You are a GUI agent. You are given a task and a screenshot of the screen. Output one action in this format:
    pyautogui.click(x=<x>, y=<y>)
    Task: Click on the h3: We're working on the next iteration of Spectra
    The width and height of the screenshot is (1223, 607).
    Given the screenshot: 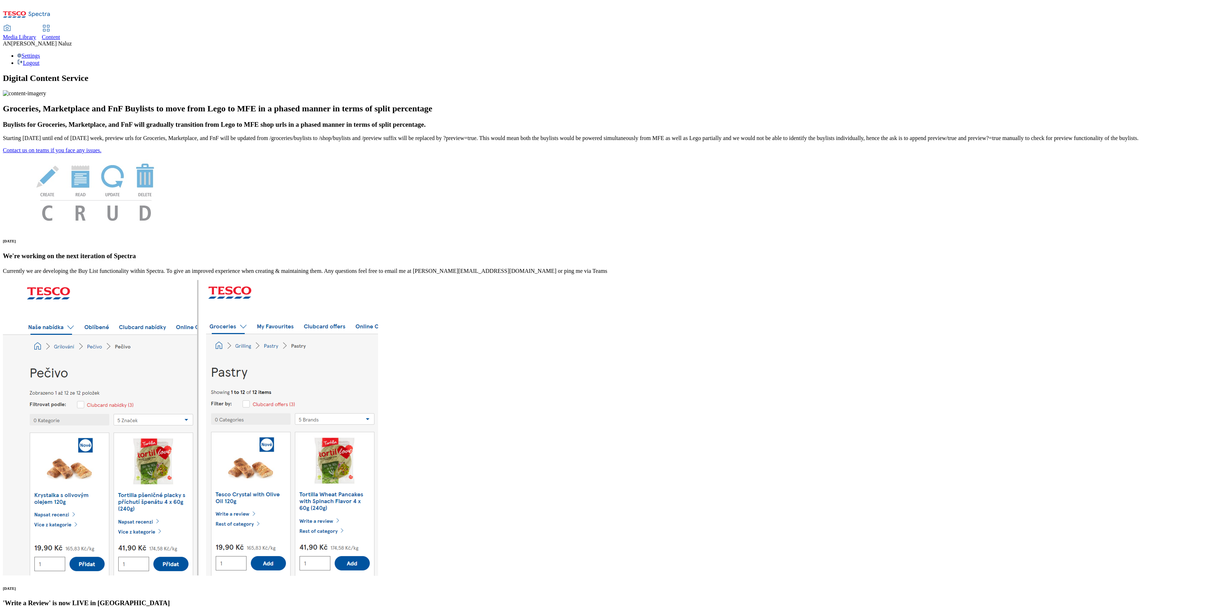 What is the action you would take?
    pyautogui.click(x=611, y=256)
    